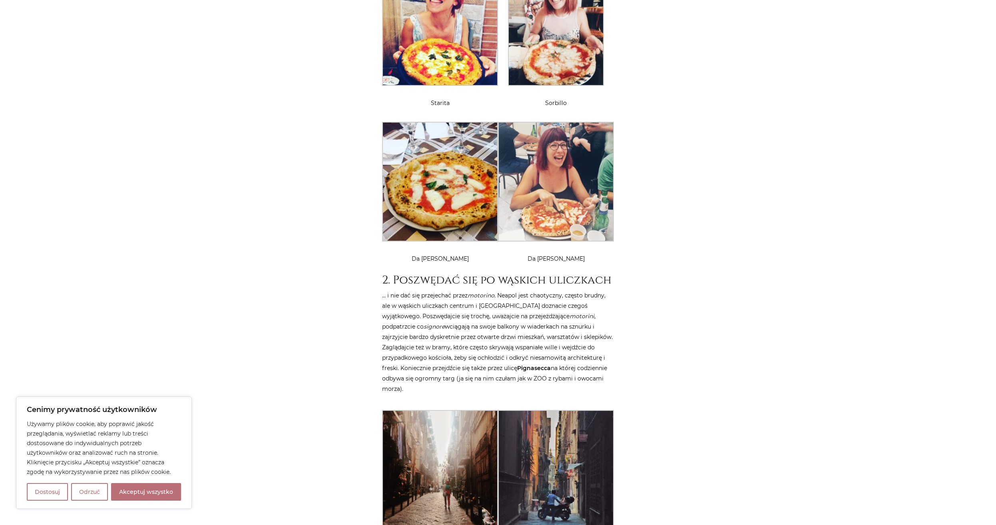 This screenshot has height=525, width=996. I want to click on p: Używamy plików cookie, aby poprawić jakość przeglądania, wyświetlać reklamy lub treści dostosowan..., so click(104, 448).